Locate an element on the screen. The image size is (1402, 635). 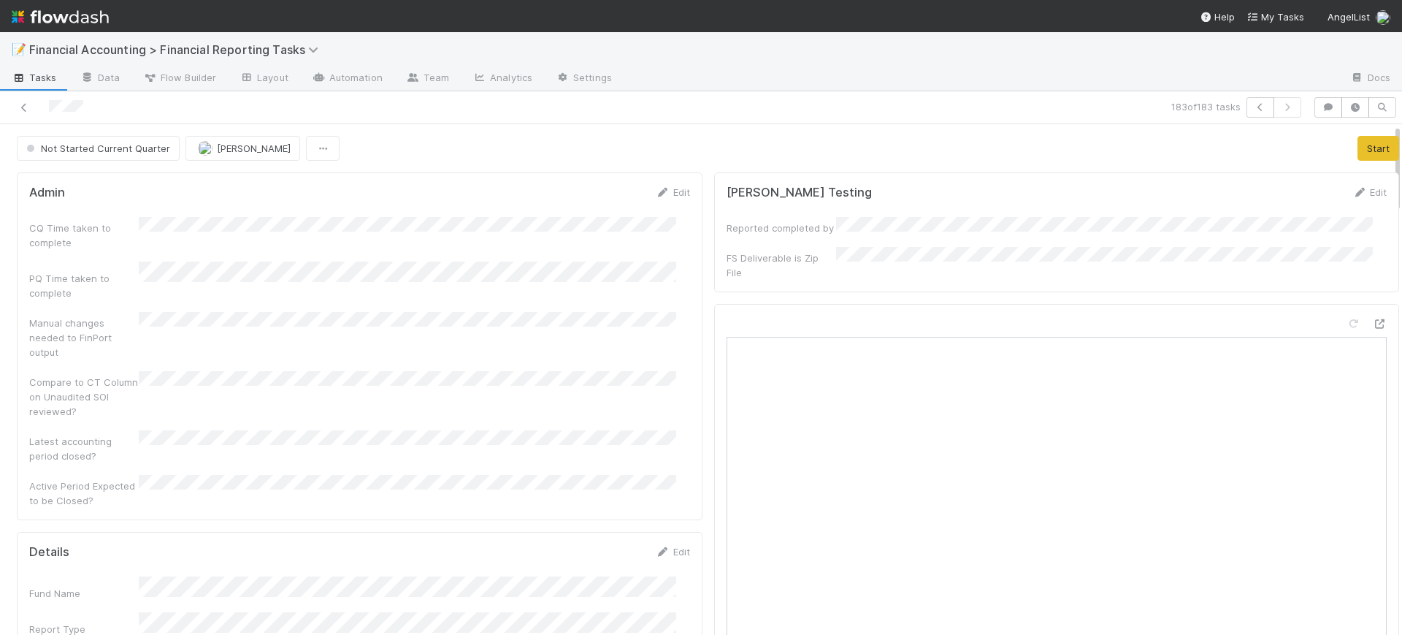
span: AngelList is located at coordinates (1349, 17).